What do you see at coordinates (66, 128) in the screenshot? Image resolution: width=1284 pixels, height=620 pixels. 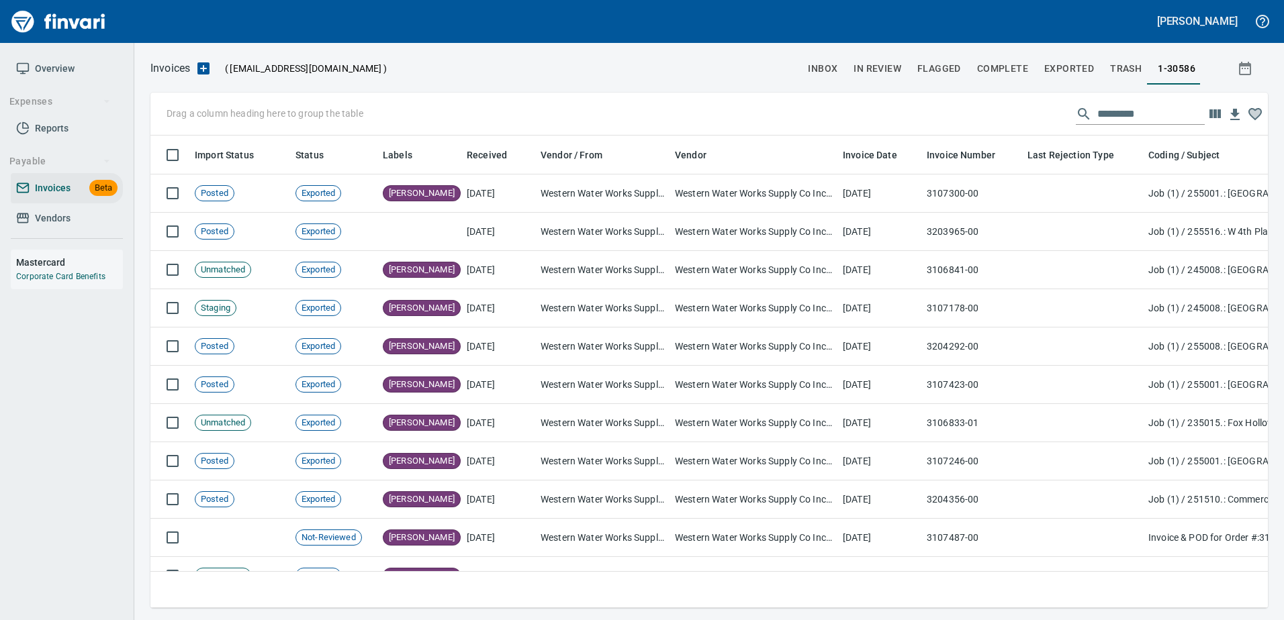 I see `a: Reports` at bounding box center [66, 128].